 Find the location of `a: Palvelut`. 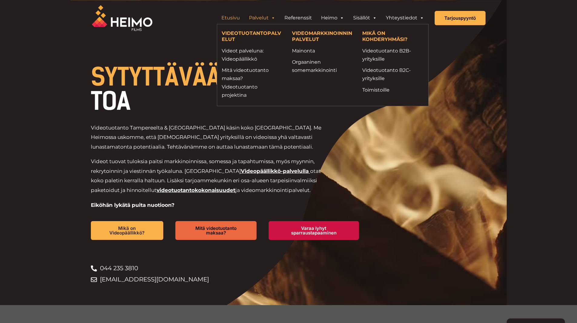

a: Palvelut is located at coordinates (262, 18).